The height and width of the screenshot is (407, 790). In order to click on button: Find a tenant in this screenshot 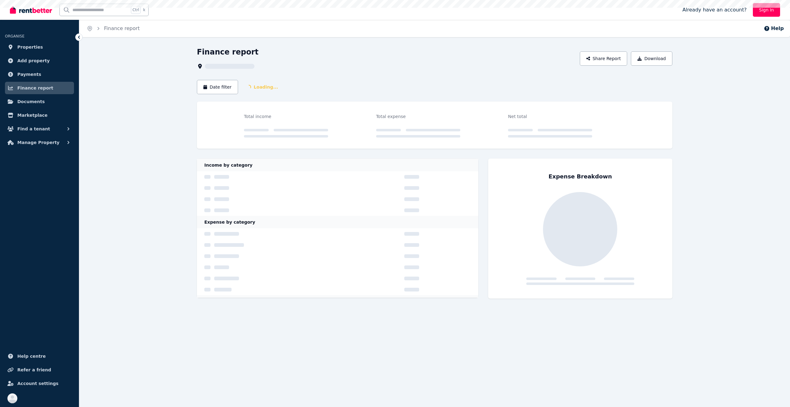, I will do `click(39, 129)`.